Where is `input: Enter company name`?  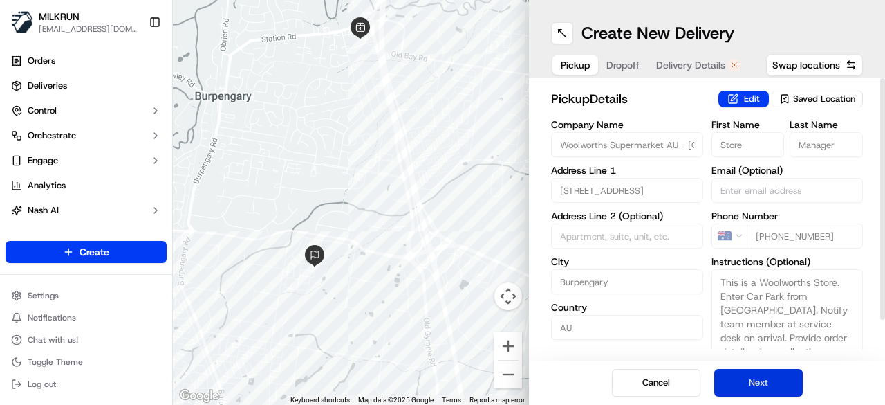
input: Enter company name is located at coordinates (627, 145).